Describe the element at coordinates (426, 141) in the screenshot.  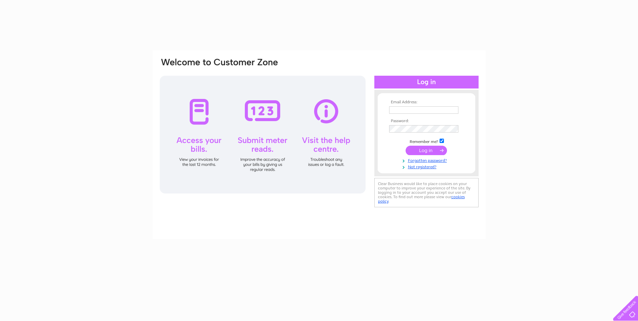
I see `td: Remember me?` at that location.